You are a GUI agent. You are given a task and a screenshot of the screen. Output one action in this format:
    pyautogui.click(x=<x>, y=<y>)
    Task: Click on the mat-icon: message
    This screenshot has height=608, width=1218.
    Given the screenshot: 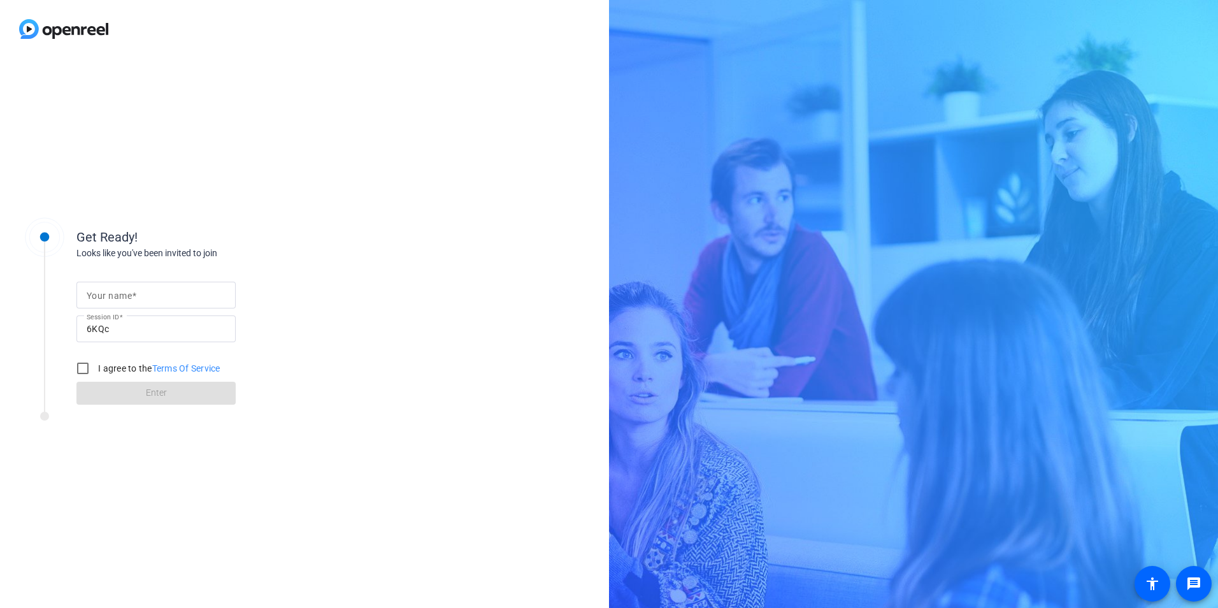 What is the action you would take?
    pyautogui.click(x=1193, y=583)
    